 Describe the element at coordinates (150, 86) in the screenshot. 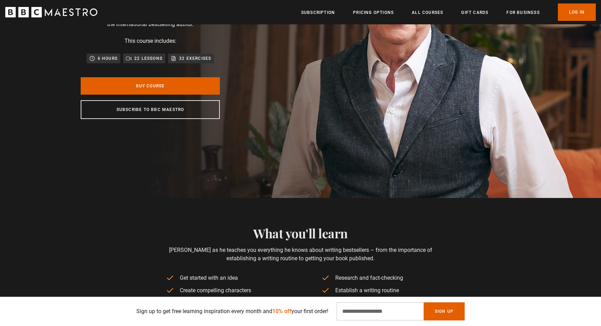

I see `a: Buy Course` at that location.